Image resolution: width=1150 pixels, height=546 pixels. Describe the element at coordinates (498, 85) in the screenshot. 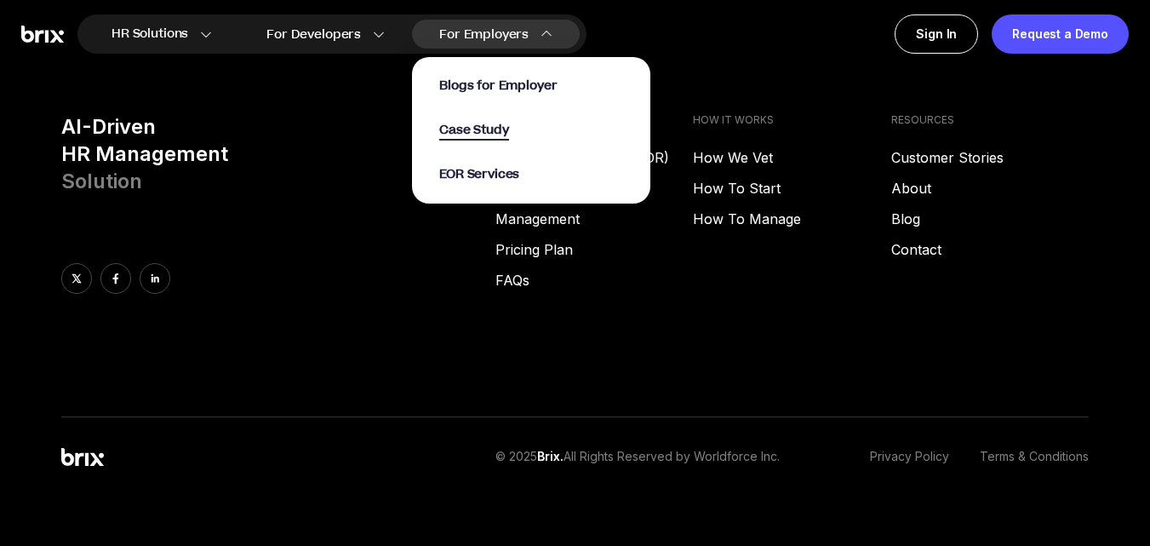

I see `a: Blogs for Employer` at that location.